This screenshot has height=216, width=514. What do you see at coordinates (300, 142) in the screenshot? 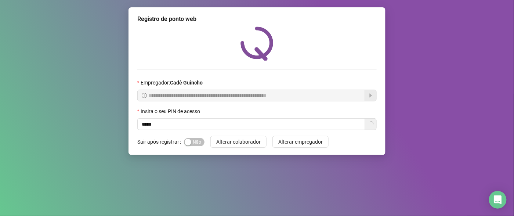
I see `button: Alterar empregador` at bounding box center [300, 142].